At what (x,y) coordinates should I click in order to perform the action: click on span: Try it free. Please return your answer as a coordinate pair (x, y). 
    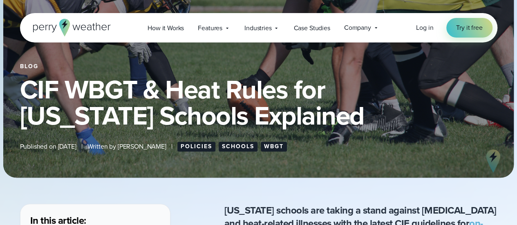
    Looking at the image, I should click on (469, 28).